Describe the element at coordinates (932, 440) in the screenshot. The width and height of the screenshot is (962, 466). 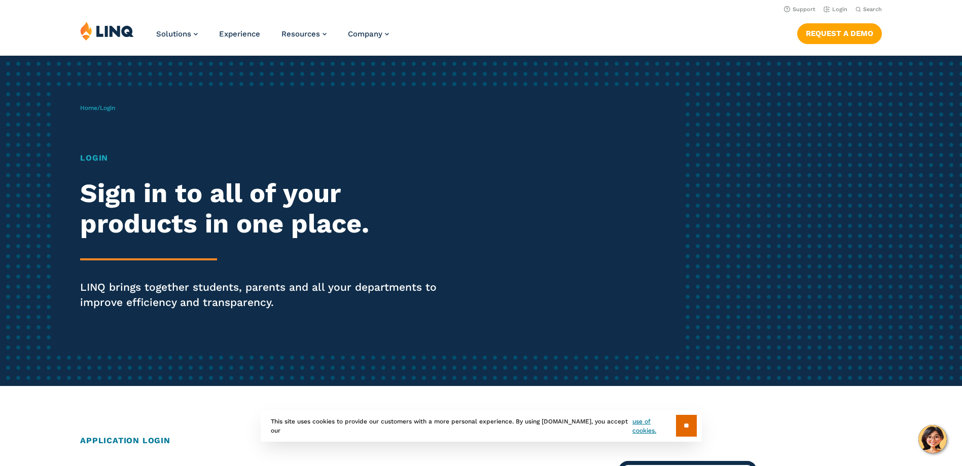
I see `button: Hello, have a question? Let’s chat.` at that location.